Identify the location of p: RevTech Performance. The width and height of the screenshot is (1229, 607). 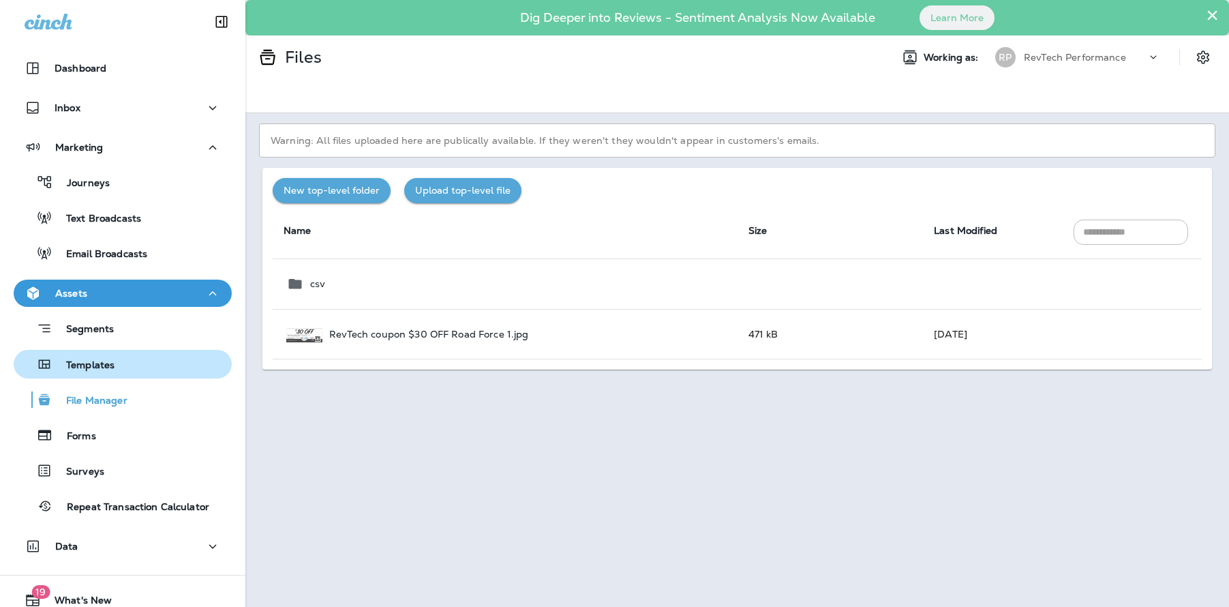
(1075, 57).